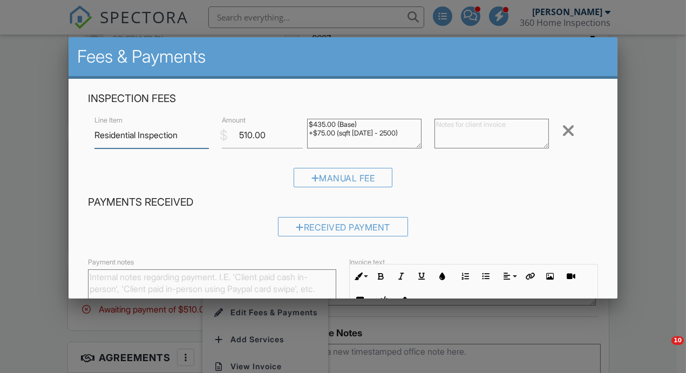 The width and height of the screenshot is (686, 373). Describe the element at coordinates (343, 230) in the screenshot. I see `a: Received Payment` at that location.